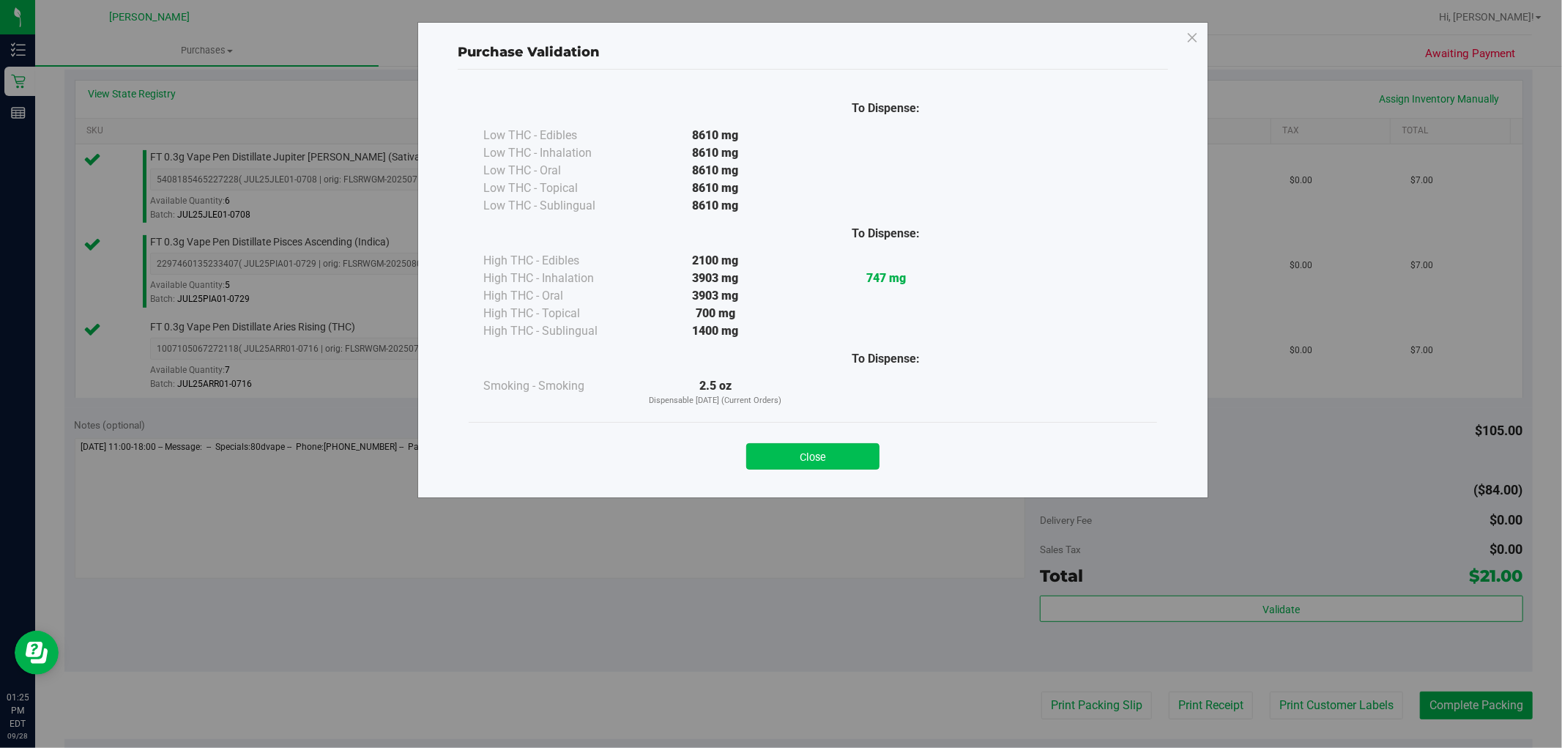 The height and width of the screenshot is (748, 1562). Describe the element at coordinates (557, 135) in the screenshot. I see `div: Low THC - Edibles` at that location.